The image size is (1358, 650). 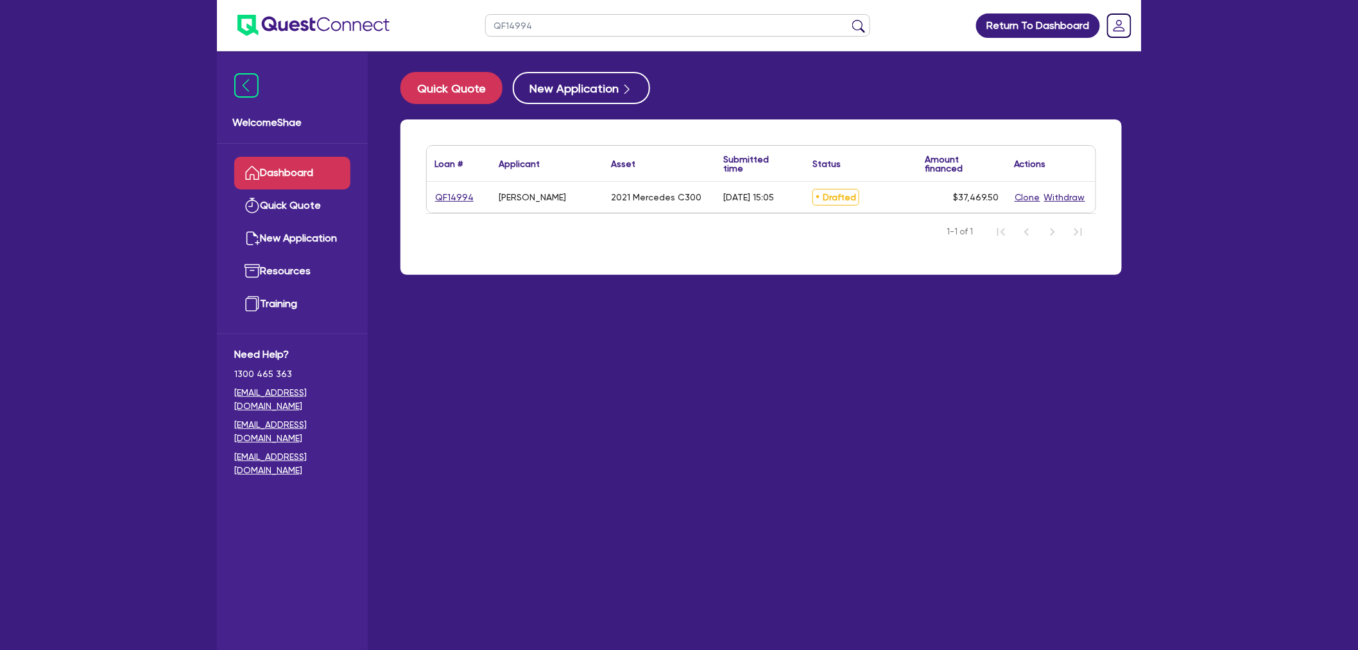 I want to click on img: new-application, so click(x=252, y=238).